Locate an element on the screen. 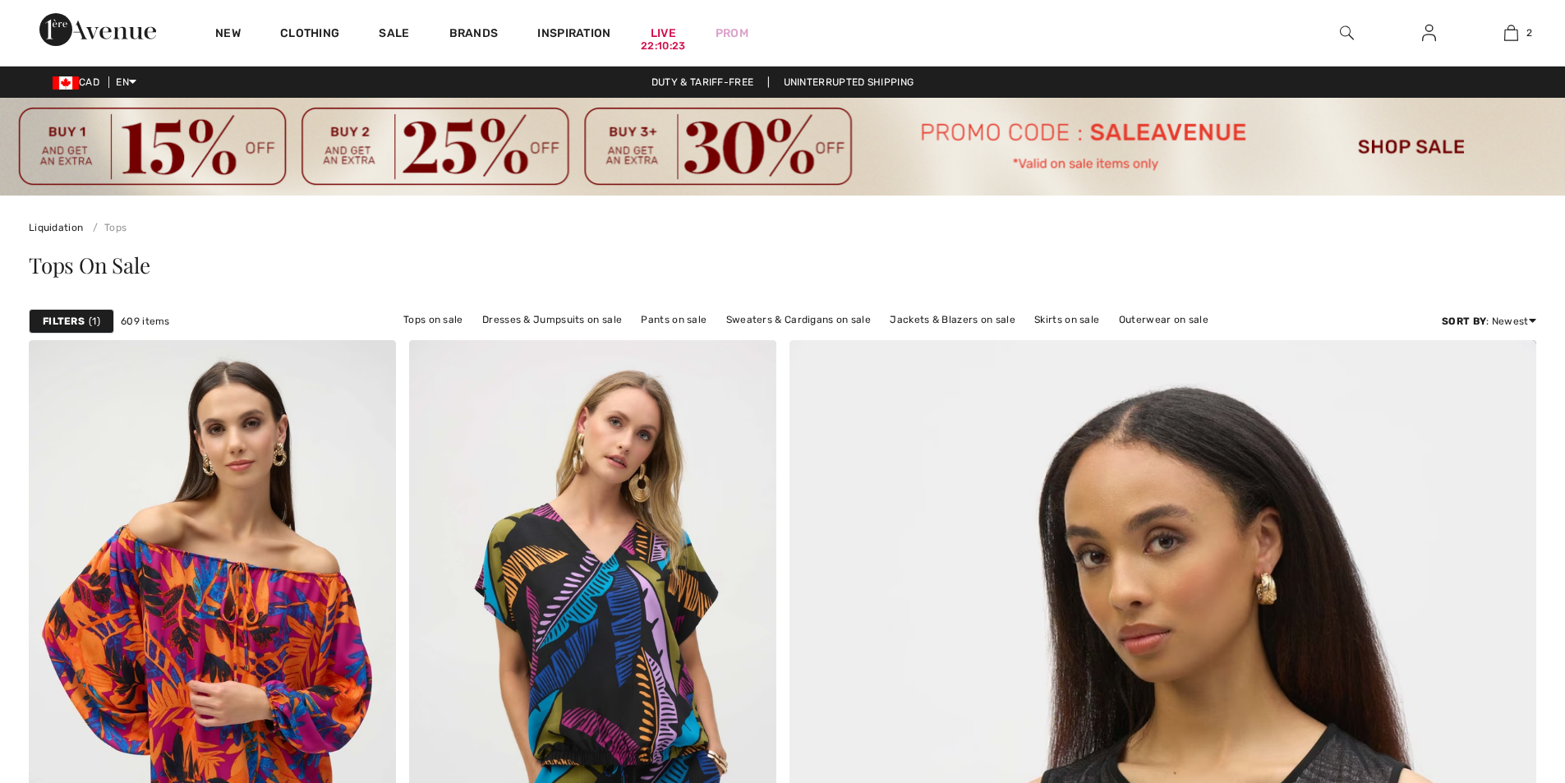  a: 1ère Avenue is located at coordinates (98, 30).